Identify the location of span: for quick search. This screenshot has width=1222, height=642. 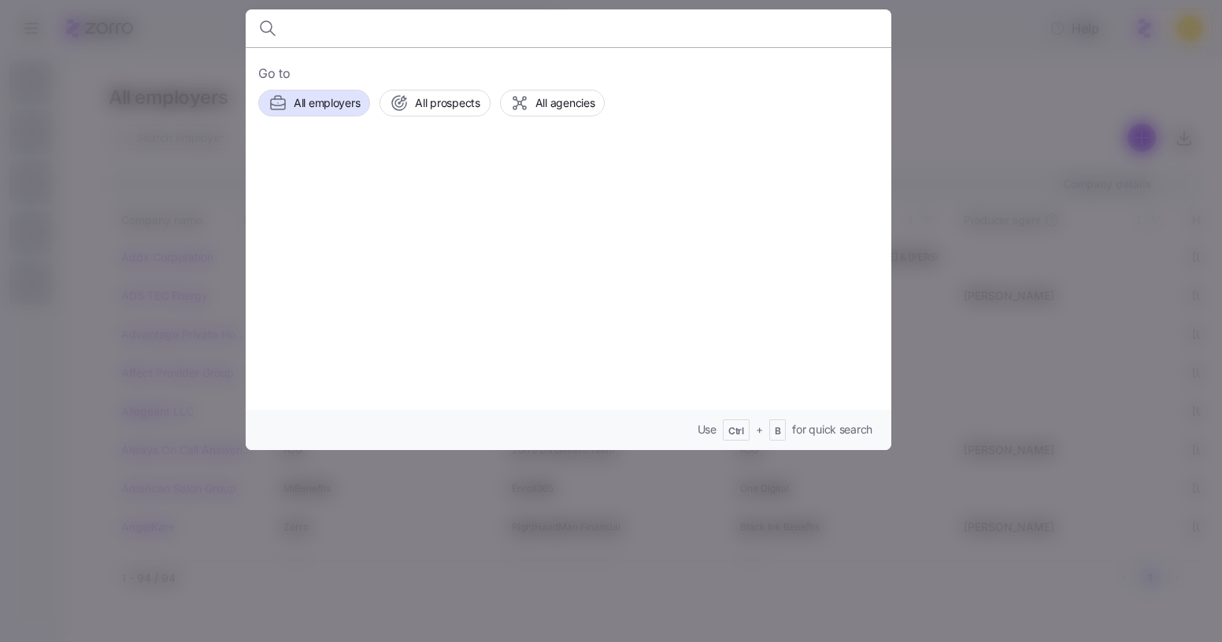
(832, 430).